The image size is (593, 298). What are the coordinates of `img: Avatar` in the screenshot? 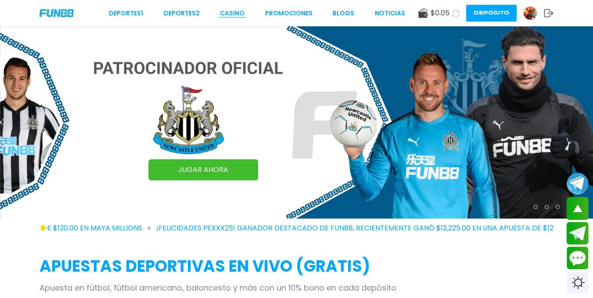 It's located at (530, 13).